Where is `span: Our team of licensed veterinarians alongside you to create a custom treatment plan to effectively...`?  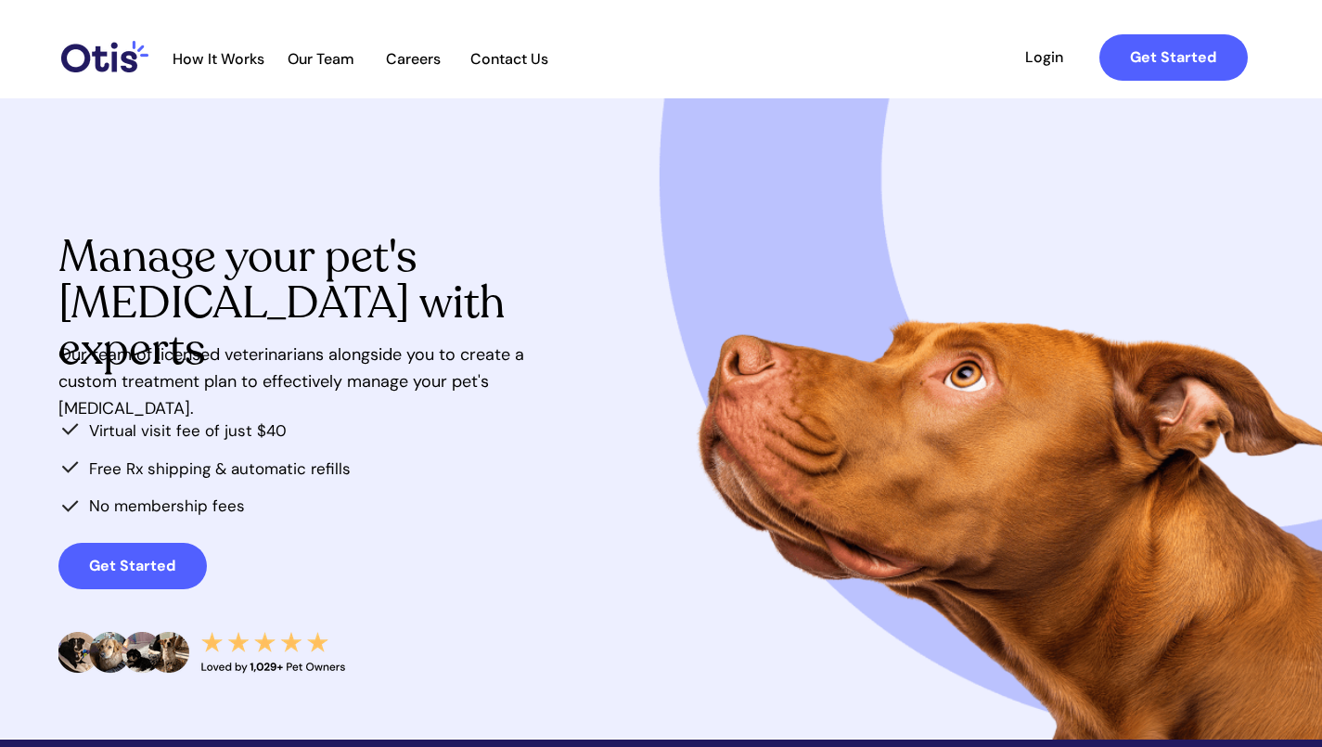 span: Our team of licensed veterinarians alongside you to create a custom treatment plan to effectively... is located at coordinates (291, 381).